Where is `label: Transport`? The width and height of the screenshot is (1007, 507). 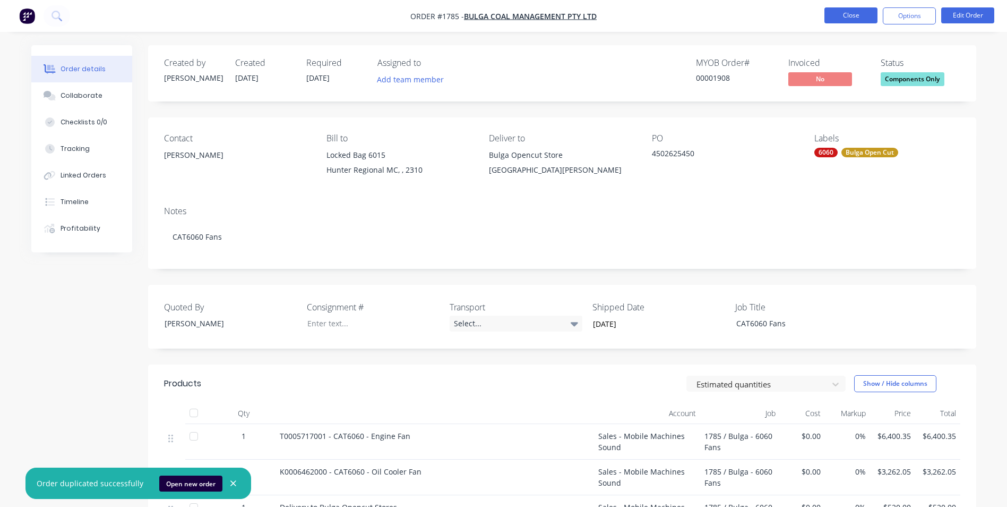
label: Transport is located at coordinates (516, 307).